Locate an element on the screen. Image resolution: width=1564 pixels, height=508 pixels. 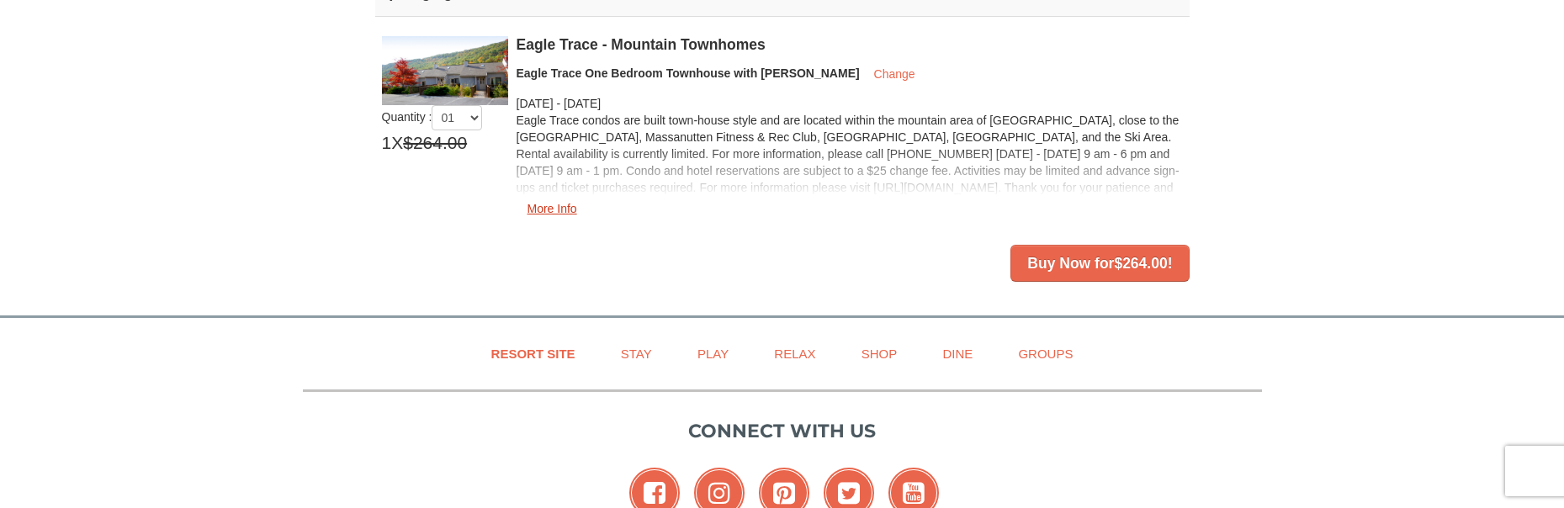
span: Quantity : is located at coordinates (433, 117).